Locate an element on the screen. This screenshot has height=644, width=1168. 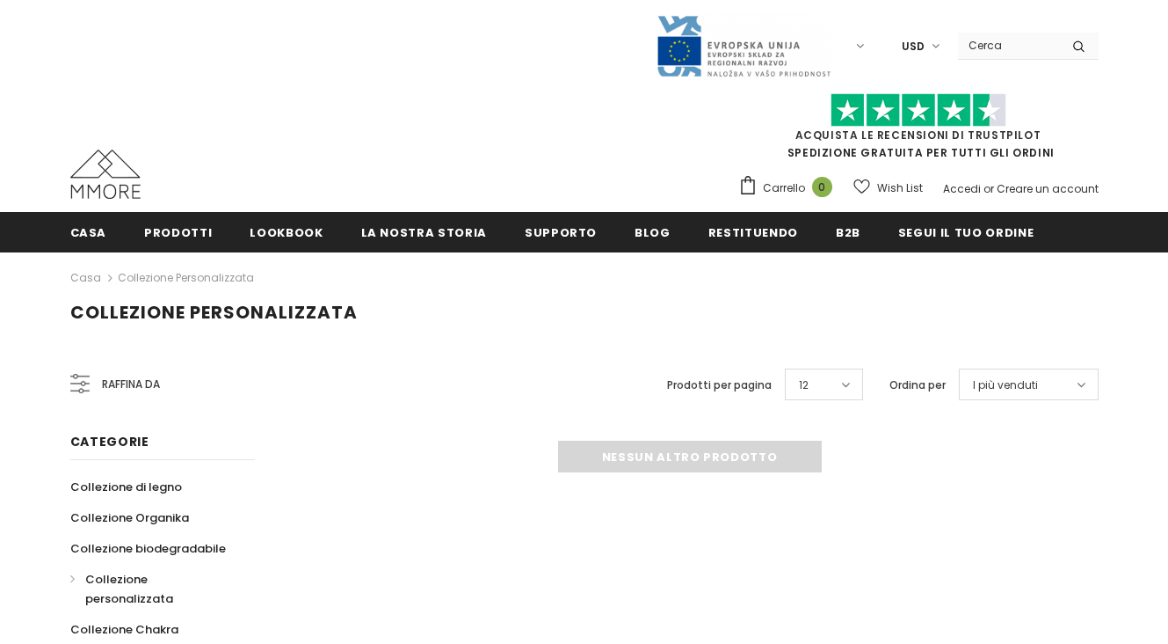
img: Javni Razpis is located at coordinates (744, 46).